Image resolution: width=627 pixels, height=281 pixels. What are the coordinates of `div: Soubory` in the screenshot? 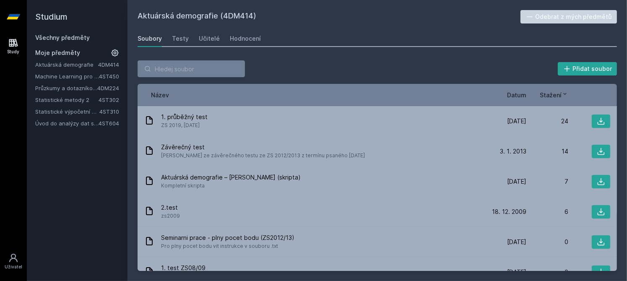 It's located at (150, 39).